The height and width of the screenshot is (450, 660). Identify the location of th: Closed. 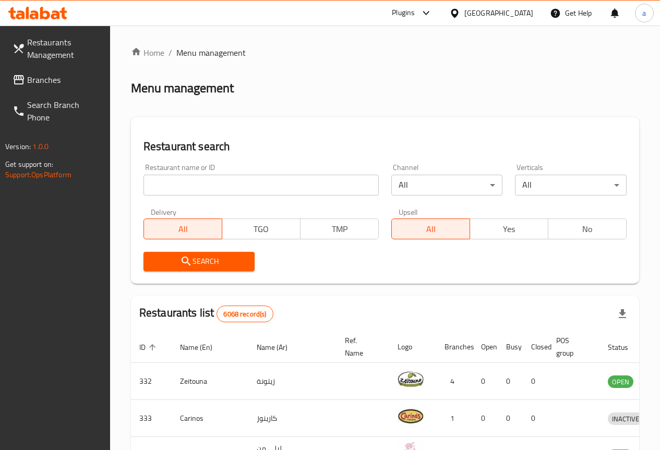
(535, 347).